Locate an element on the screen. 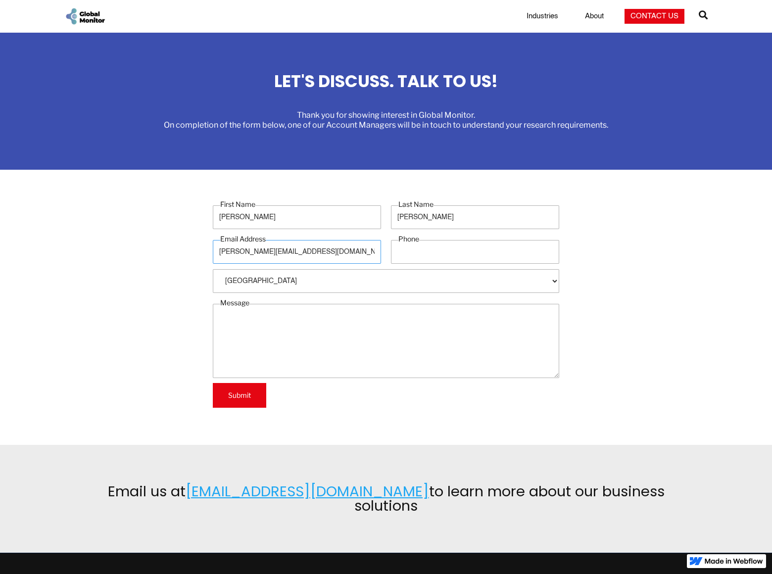  a: home is located at coordinates (85, 16).